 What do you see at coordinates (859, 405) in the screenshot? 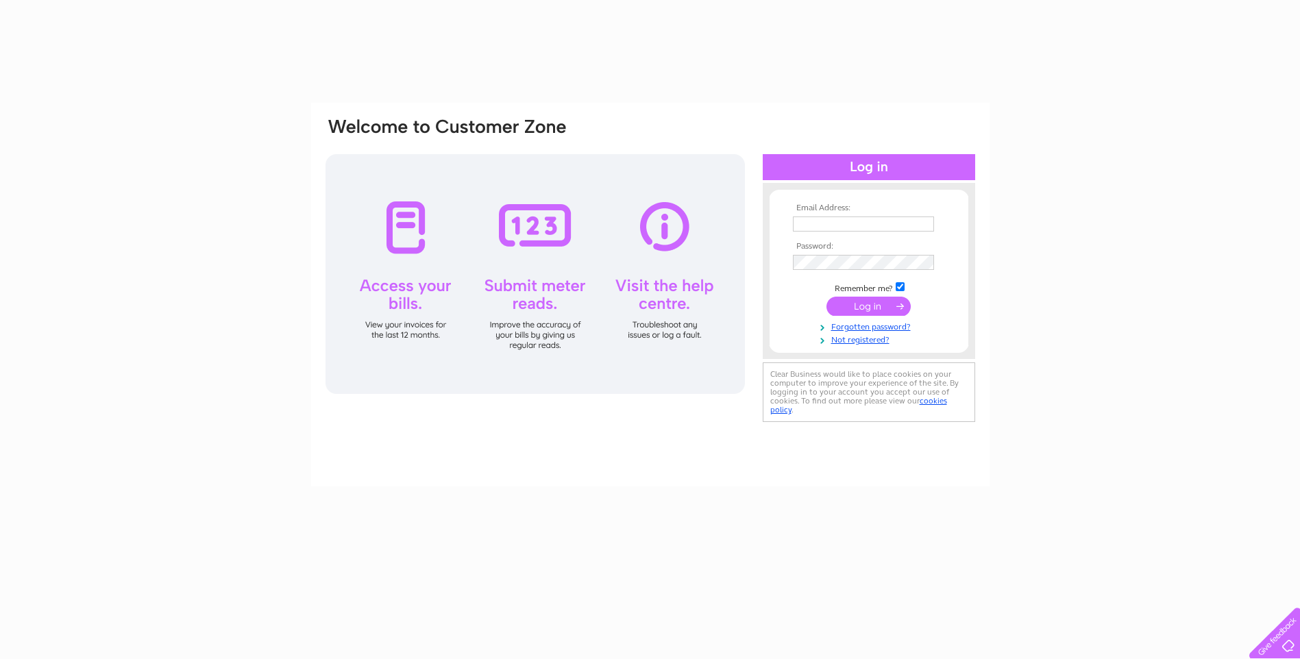
I see `a: cookies policy` at bounding box center [859, 405].